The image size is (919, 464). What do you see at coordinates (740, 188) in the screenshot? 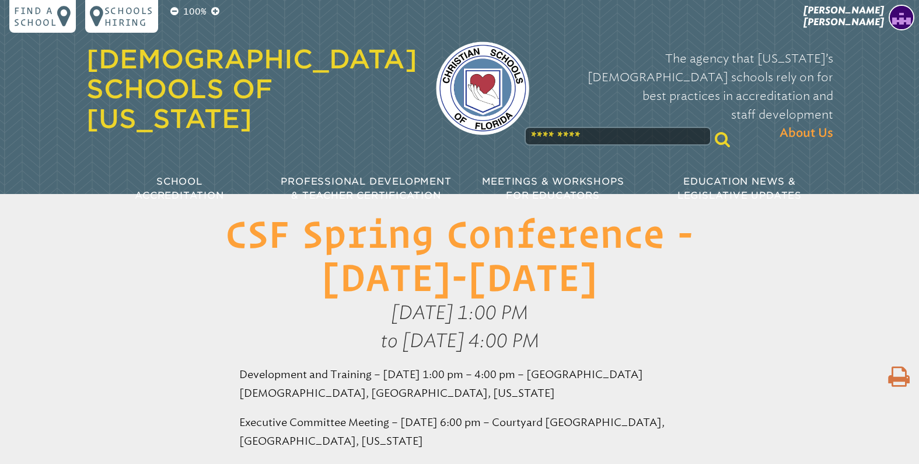
I see `span: Education News & Legislative Updates` at bounding box center [740, 188].